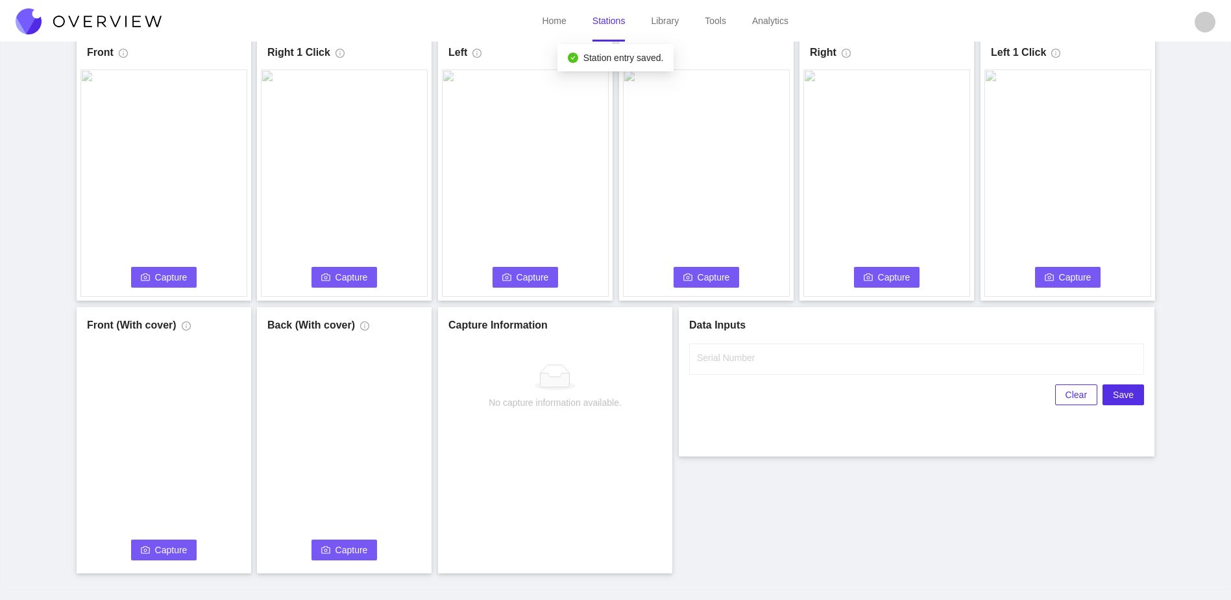  Describe the element at coordinates (573, 58) in the screenshot. I see `span: check-circle` at that location.